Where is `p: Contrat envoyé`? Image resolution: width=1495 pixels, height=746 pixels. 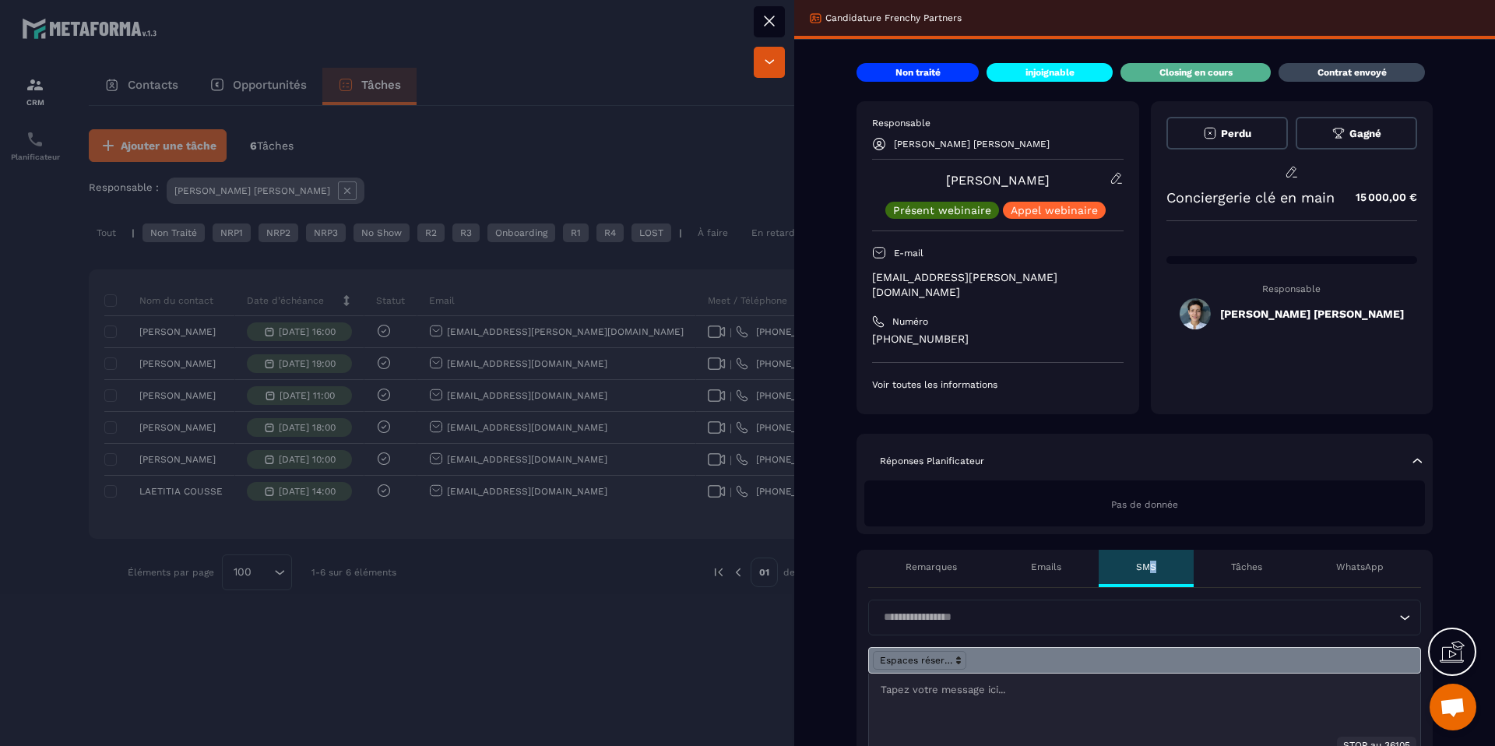
p: Contrat envoyé is located at coordinates (1351, 72).